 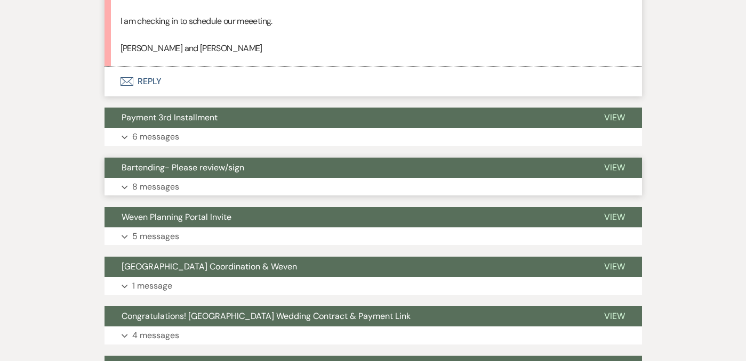 What do you see at coordinates (176, 217) in the screenshot?
I see `span: Weven Planning Portal Invite` at bounding box center [176, 217].